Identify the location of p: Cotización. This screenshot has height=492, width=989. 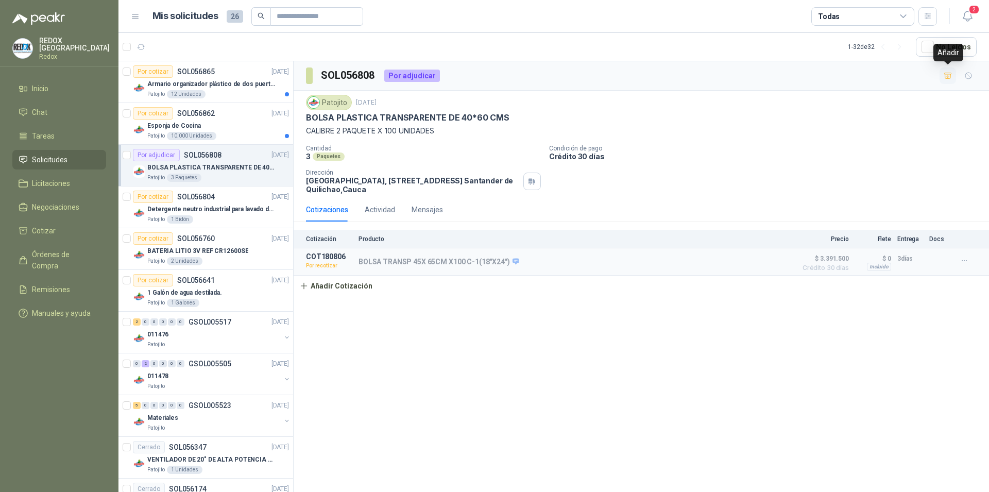
(329, 239).